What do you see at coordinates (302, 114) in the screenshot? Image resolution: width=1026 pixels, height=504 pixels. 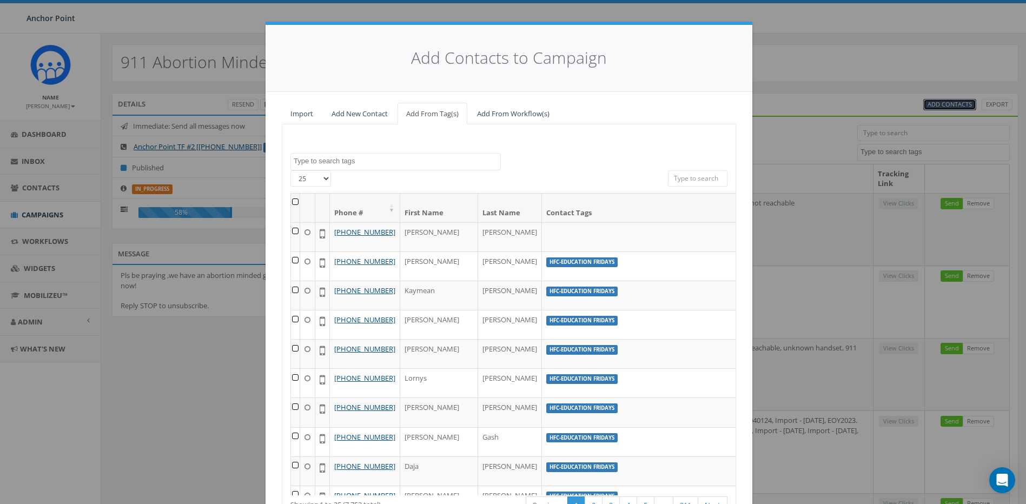 I see `a: Import` at bounding box center [302, 114].